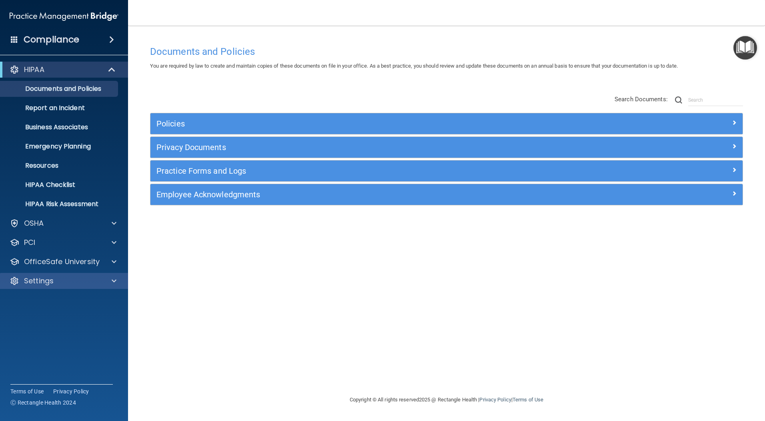 The width and height of the screenshot is (765, 421). I want to click on span: Search Documents:, so click(641, 99).